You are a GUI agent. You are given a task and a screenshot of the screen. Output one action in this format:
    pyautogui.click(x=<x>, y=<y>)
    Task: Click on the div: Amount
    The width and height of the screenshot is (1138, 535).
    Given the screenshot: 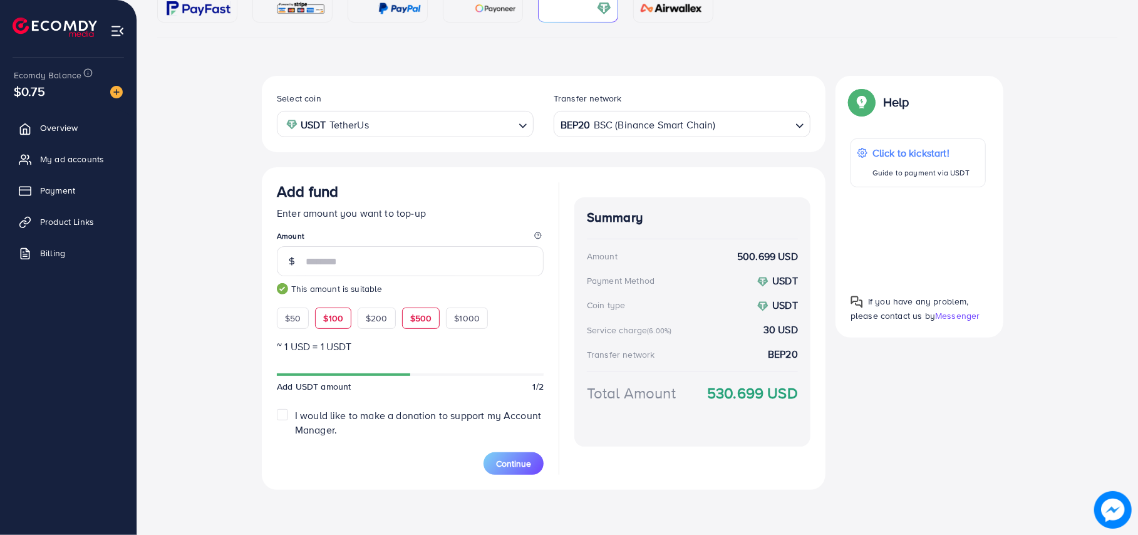 What is the action you would take?
    pyautogui.click(x=602, y=256)
    